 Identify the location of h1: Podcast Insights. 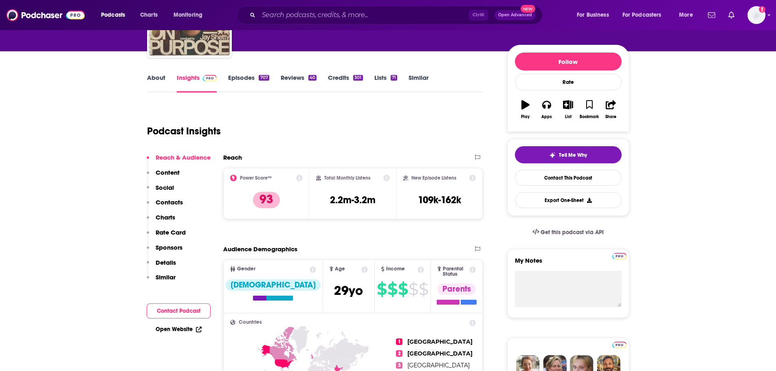
(184, 131).